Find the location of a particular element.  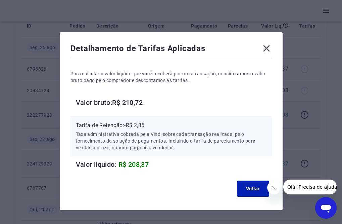

h6: Valor líquido: is located at coordinates (174, 164).